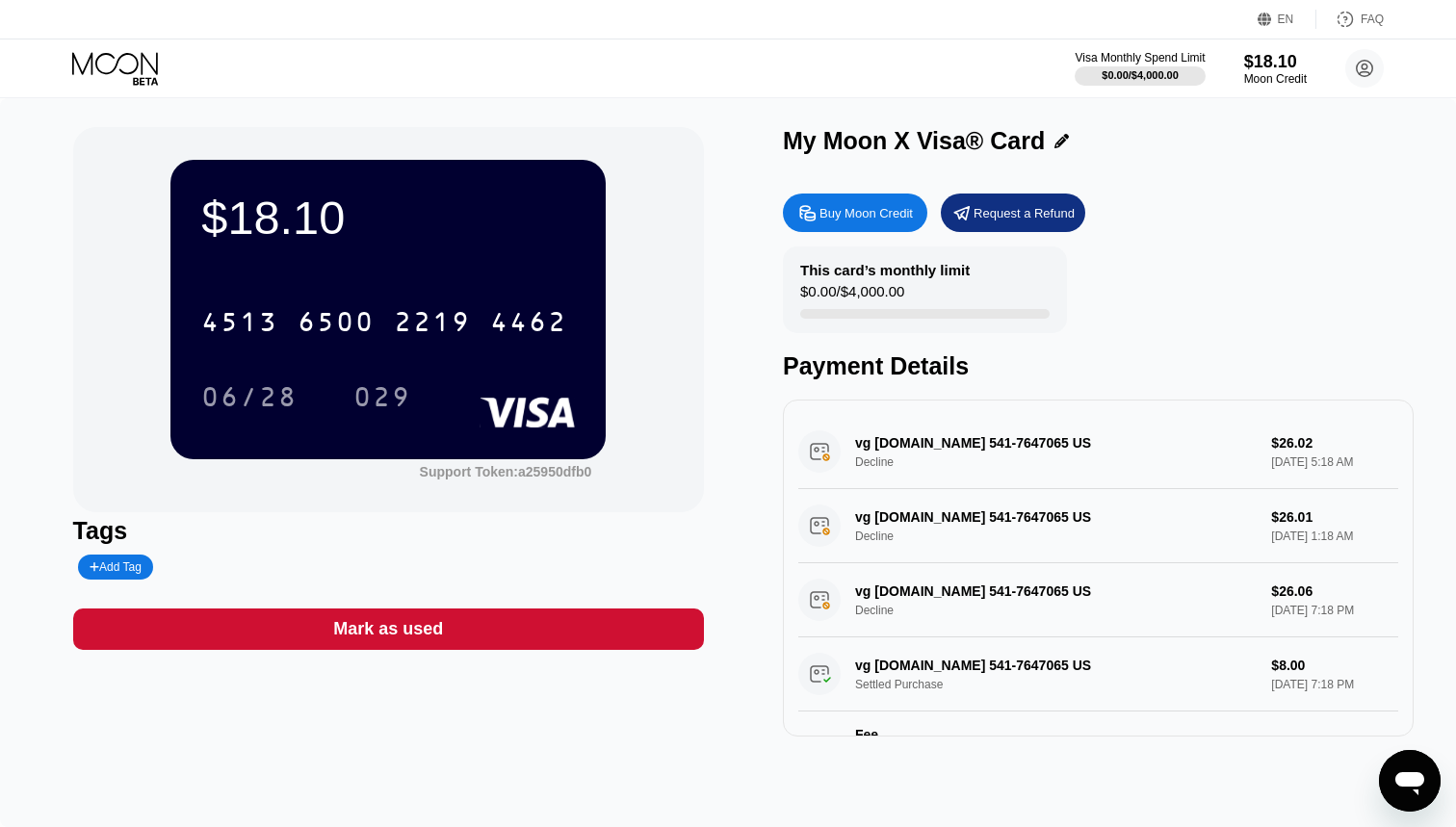 This screenshot has height=827, width=1456. I want to click on div: Moon Credit, so click(1275, 79).